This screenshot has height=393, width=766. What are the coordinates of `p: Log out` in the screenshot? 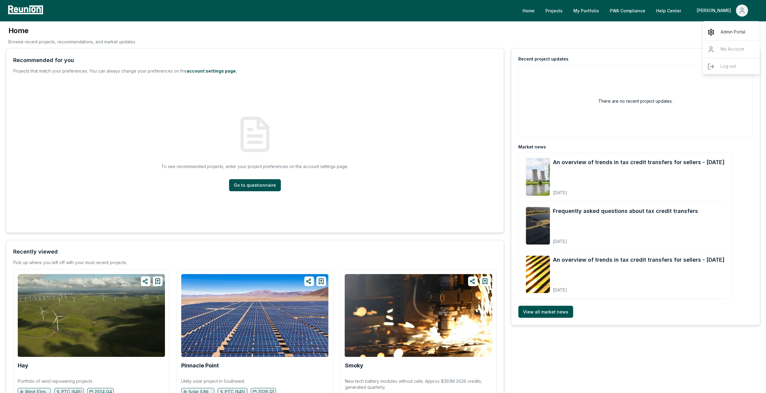 It's located at (728, 67).